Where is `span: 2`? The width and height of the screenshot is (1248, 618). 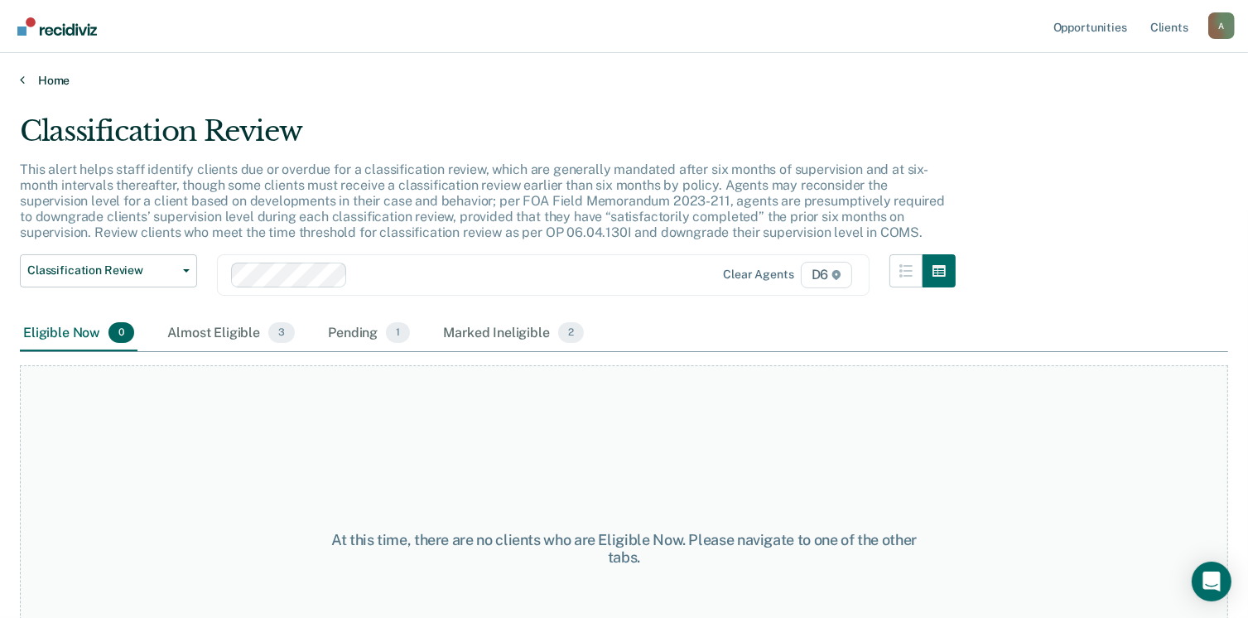
span: 2 is located at coordinates (571, 333).